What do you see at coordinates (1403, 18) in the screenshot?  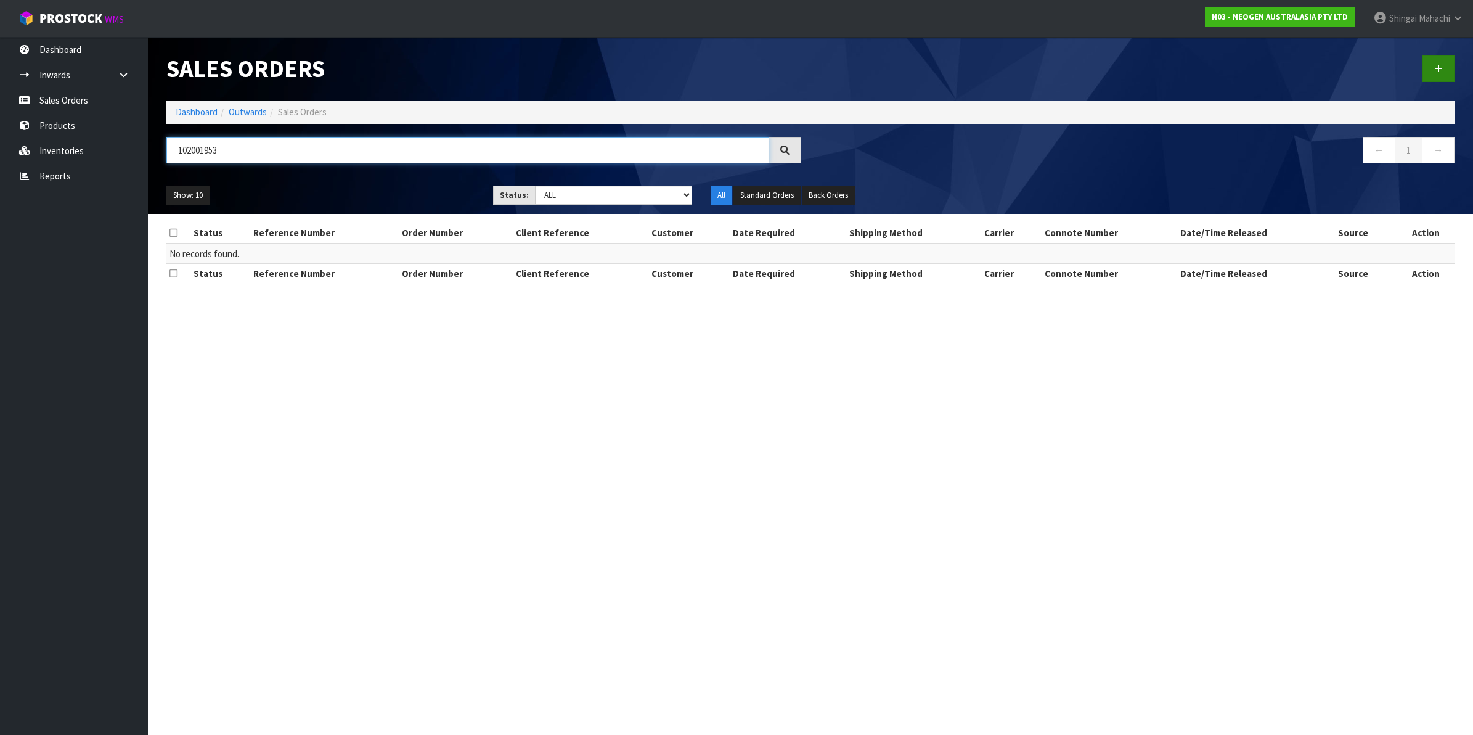 I see `span: Shingai` at bounding box center [1403, 18].